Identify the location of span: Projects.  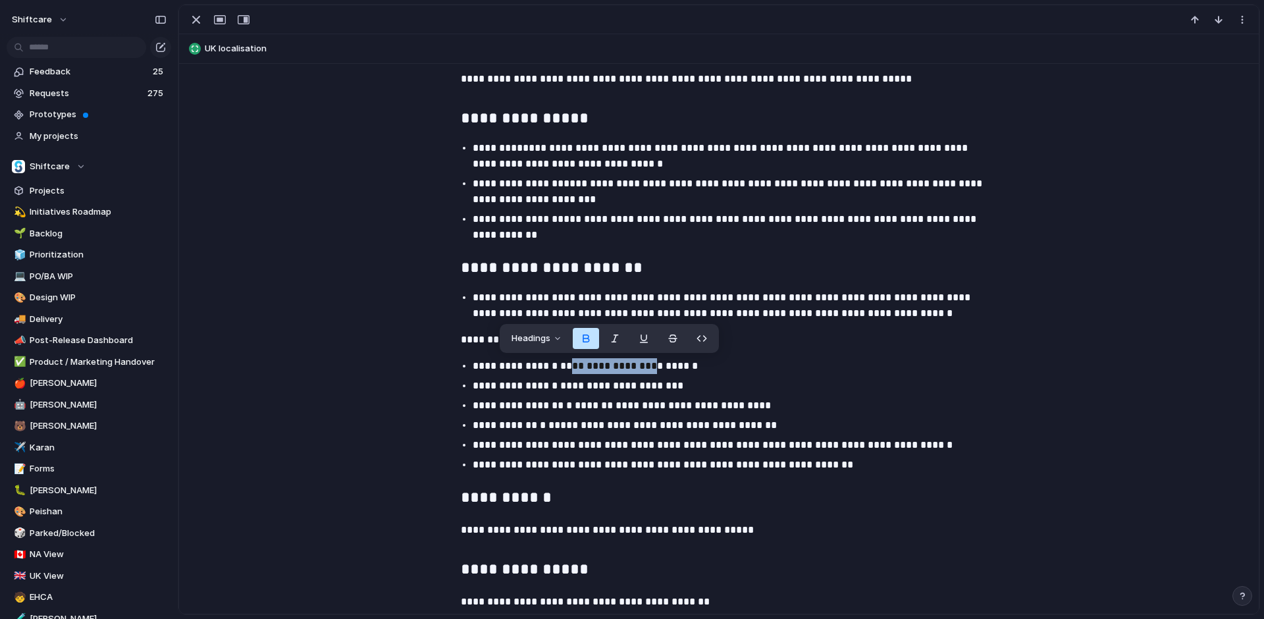
(98, 191).